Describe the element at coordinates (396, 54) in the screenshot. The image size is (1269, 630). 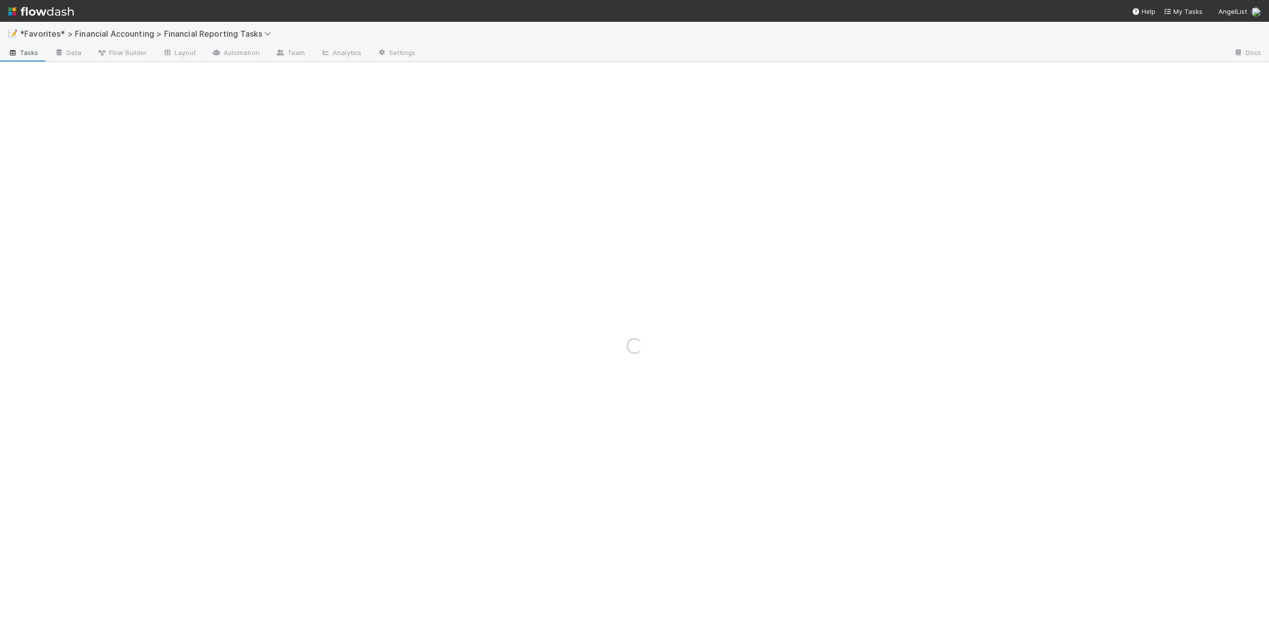
I see `a: Settings` at that location.